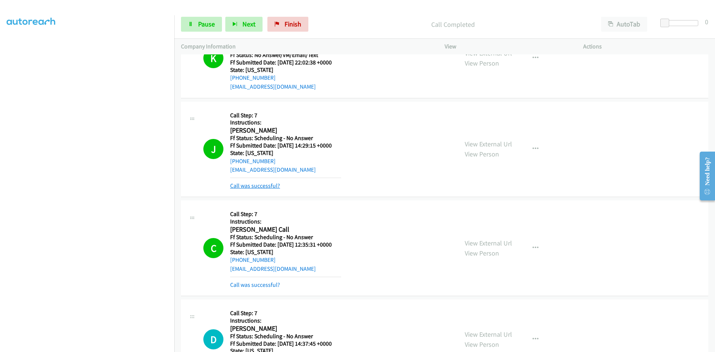 This screenshot has width=715, height=352. Describe the element at coordinates (453, 24) in the screenshot. I see `p: Call Completed` at that location.